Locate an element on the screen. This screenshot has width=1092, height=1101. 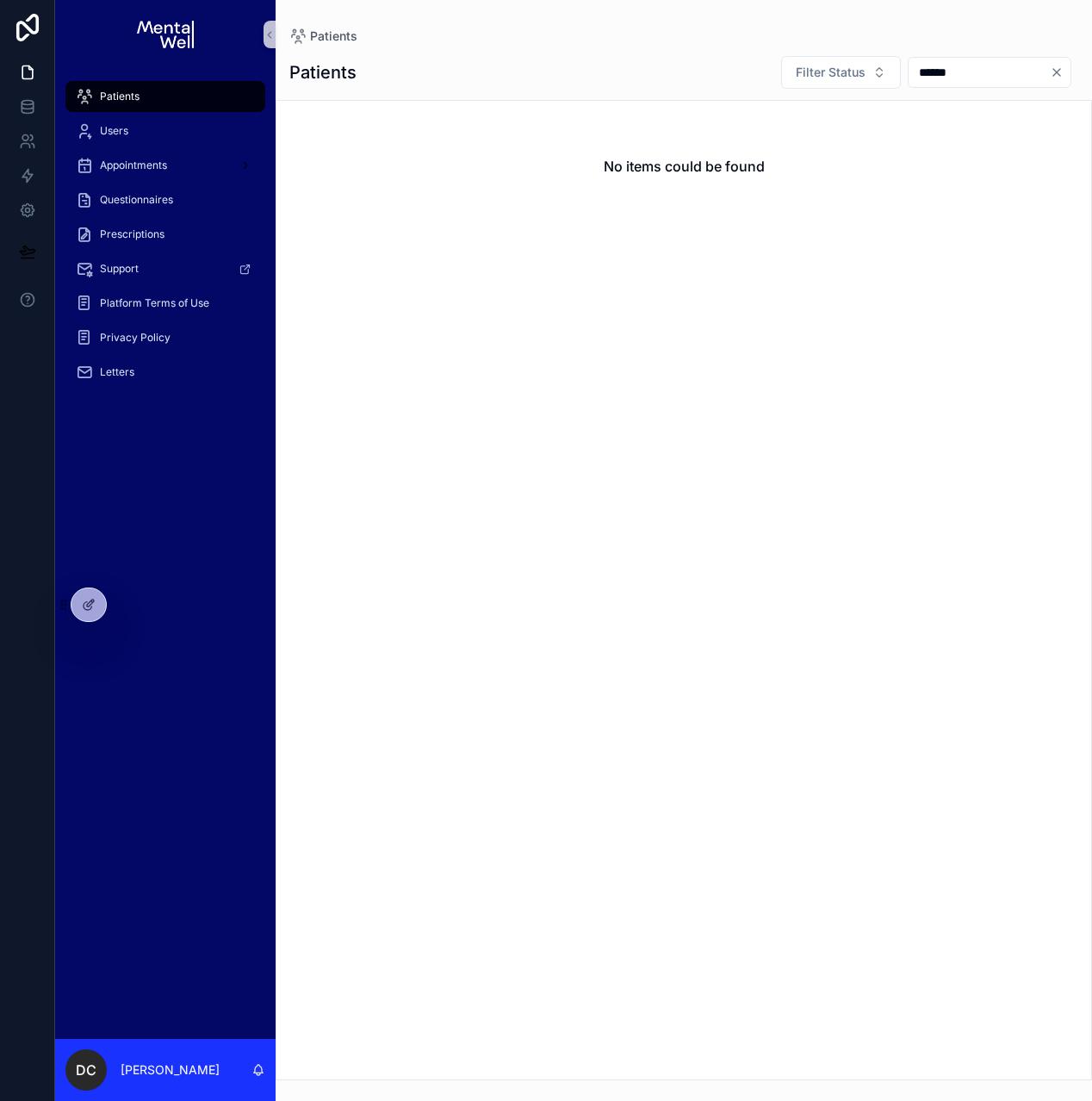
button: Clear is located at coordinates (1061, 73).